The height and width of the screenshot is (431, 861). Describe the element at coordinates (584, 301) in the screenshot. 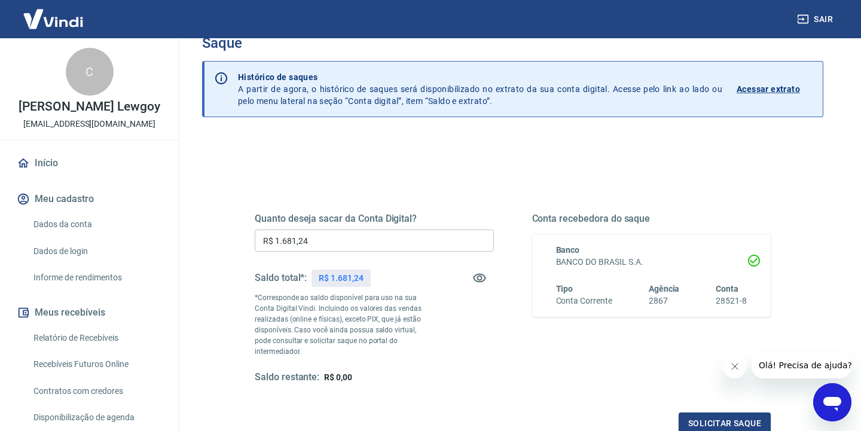

I see `h6: Conta Corrente` at that location.